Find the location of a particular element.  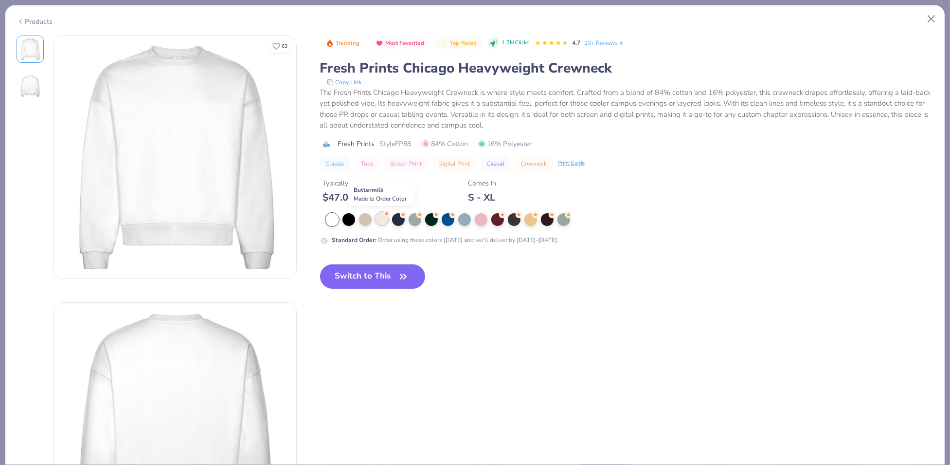

button: Digital Print is located at coordinates (454, 163).